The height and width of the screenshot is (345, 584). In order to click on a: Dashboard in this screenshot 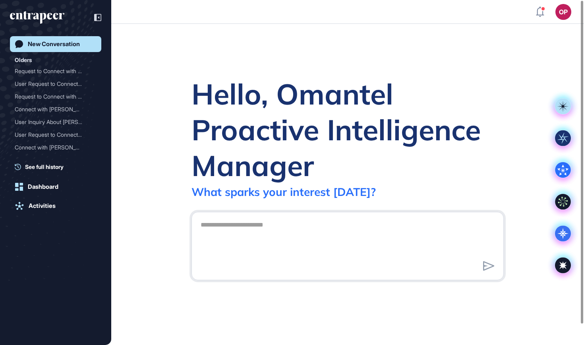, I will do `click(56, 187)`.